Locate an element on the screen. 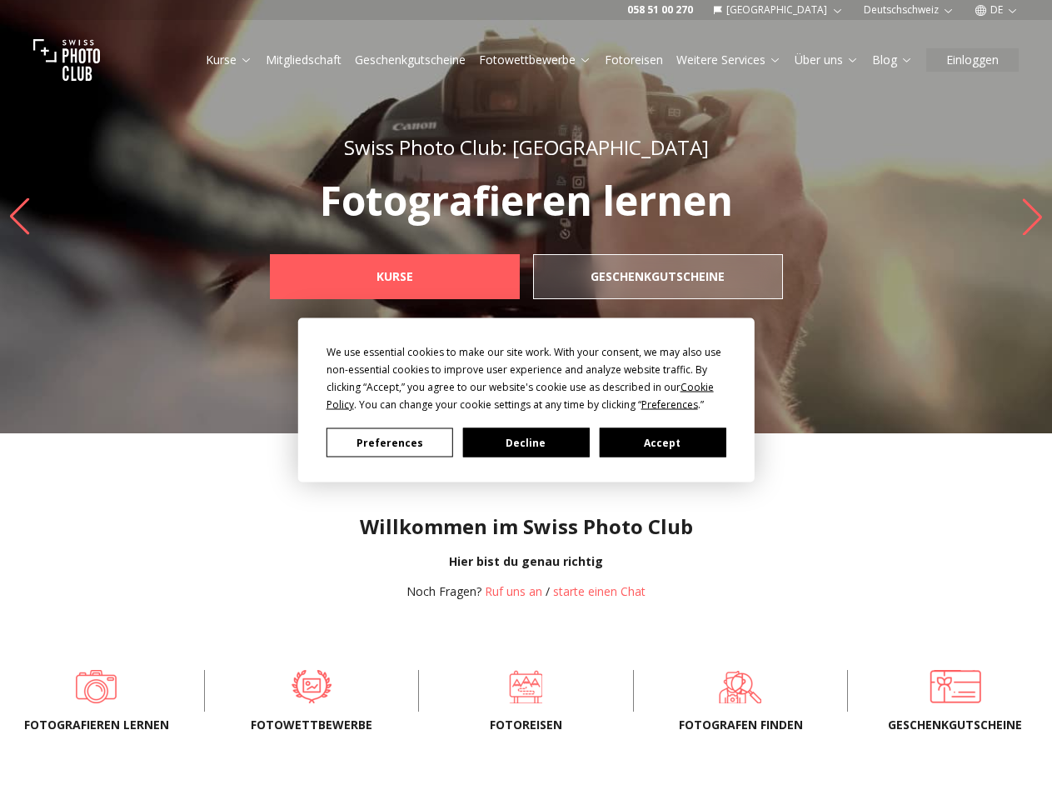  div: We use essential cookies to make our site work. With your consent, we may also use non-essential ... is located at coordinates (527, 378).